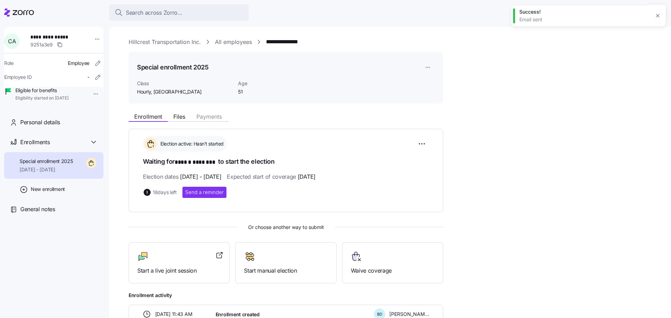  I want to click on a: All employees, so click(234, 42).